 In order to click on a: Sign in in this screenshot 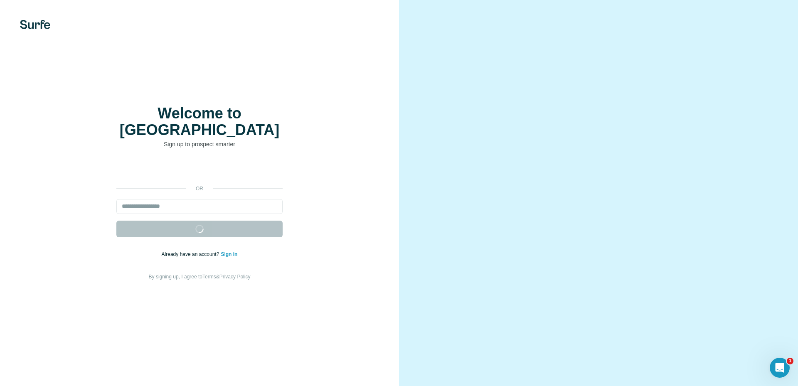, I will do `click(229, 254)`.